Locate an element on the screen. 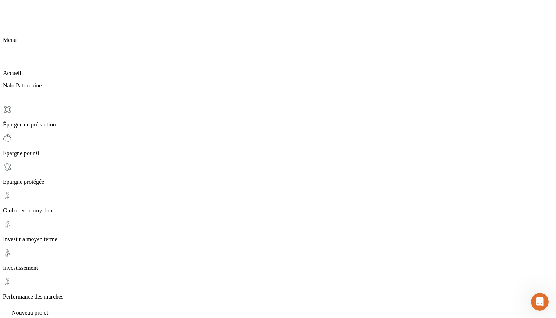 This screenshot has width=556, height=318. p: Investissement is located at coordinates (278, 268).